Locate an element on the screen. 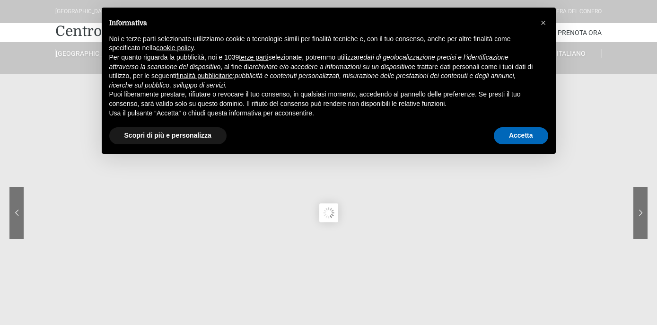  a: Centro Vacanze De Angelis is located at coordinates (147, 31).